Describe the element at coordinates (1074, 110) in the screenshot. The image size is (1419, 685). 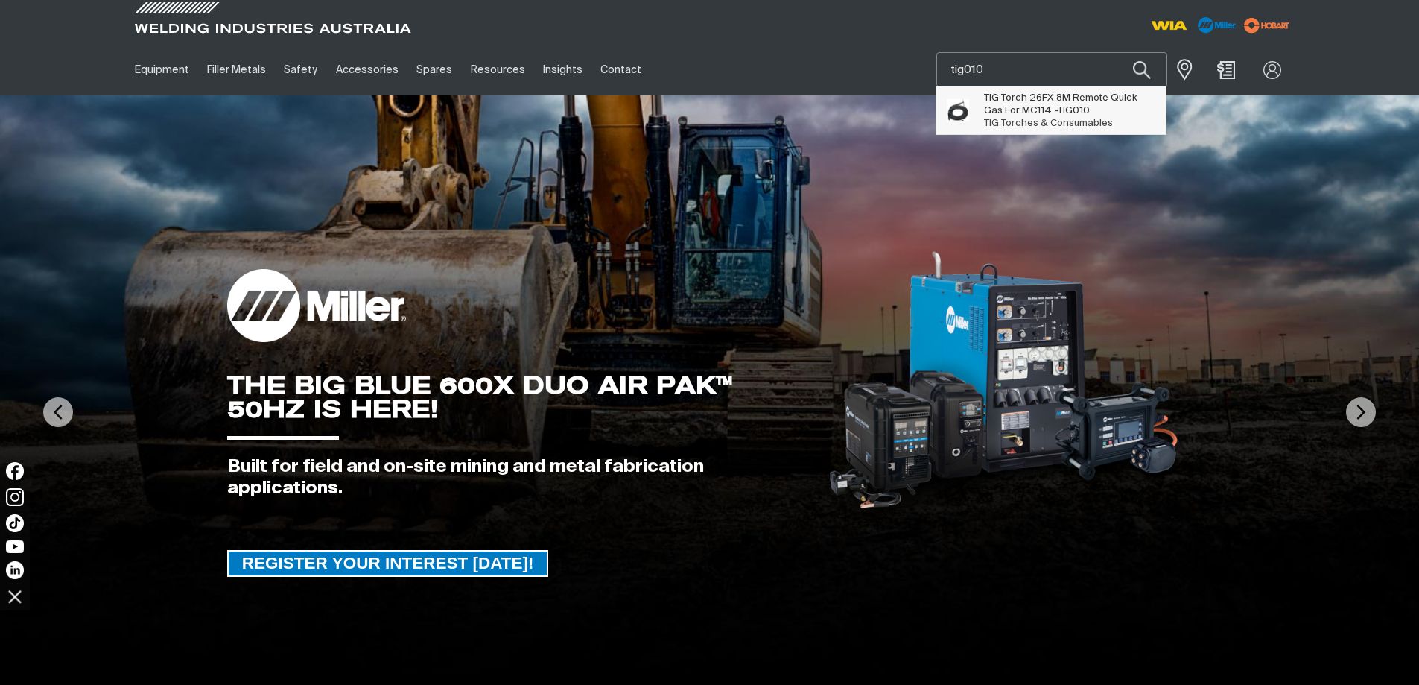
I see `span: TIG010` at that location.